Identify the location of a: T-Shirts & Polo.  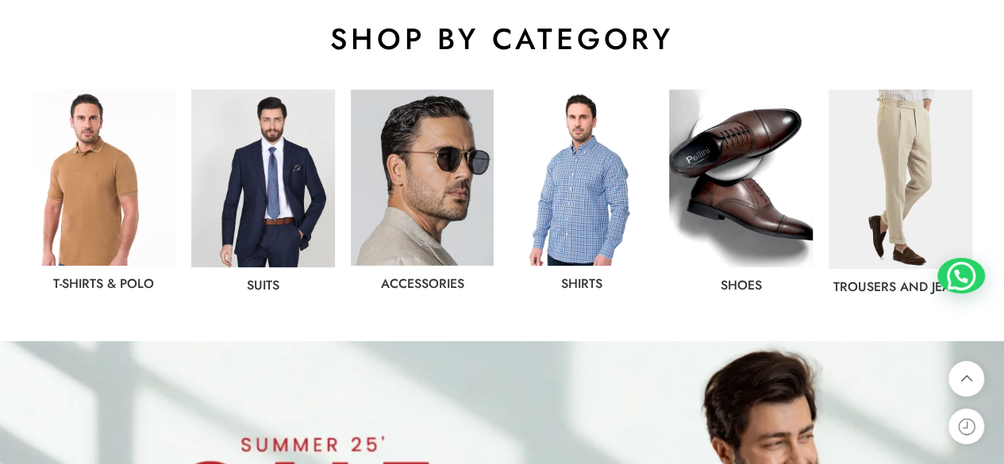
(103, 283).